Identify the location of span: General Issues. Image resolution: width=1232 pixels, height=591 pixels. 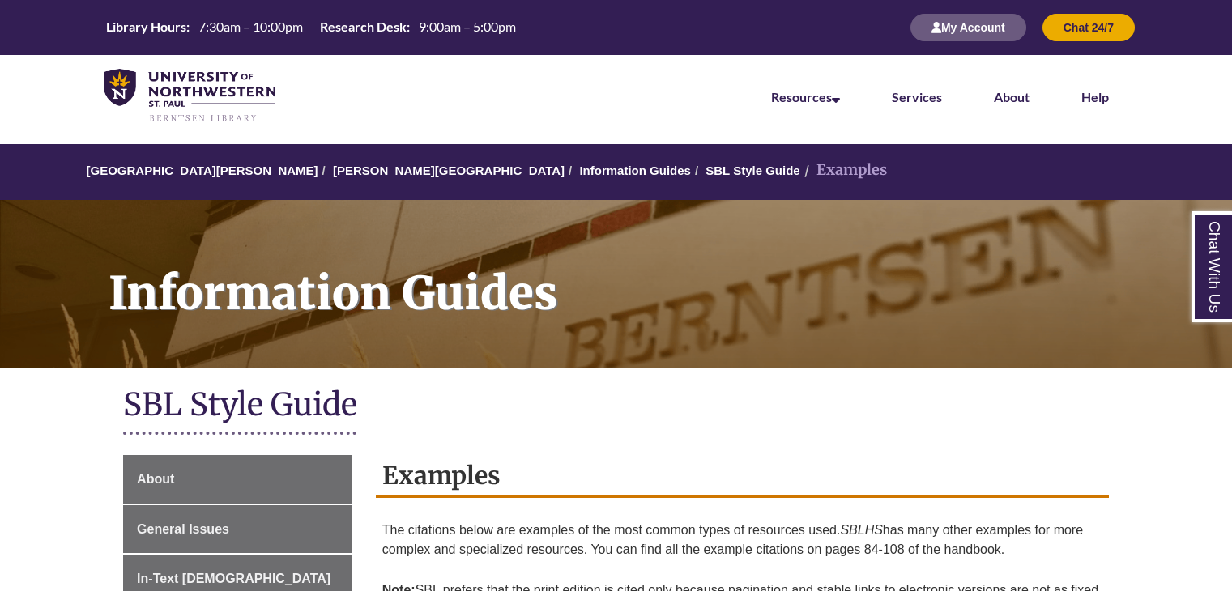
(183, 529).